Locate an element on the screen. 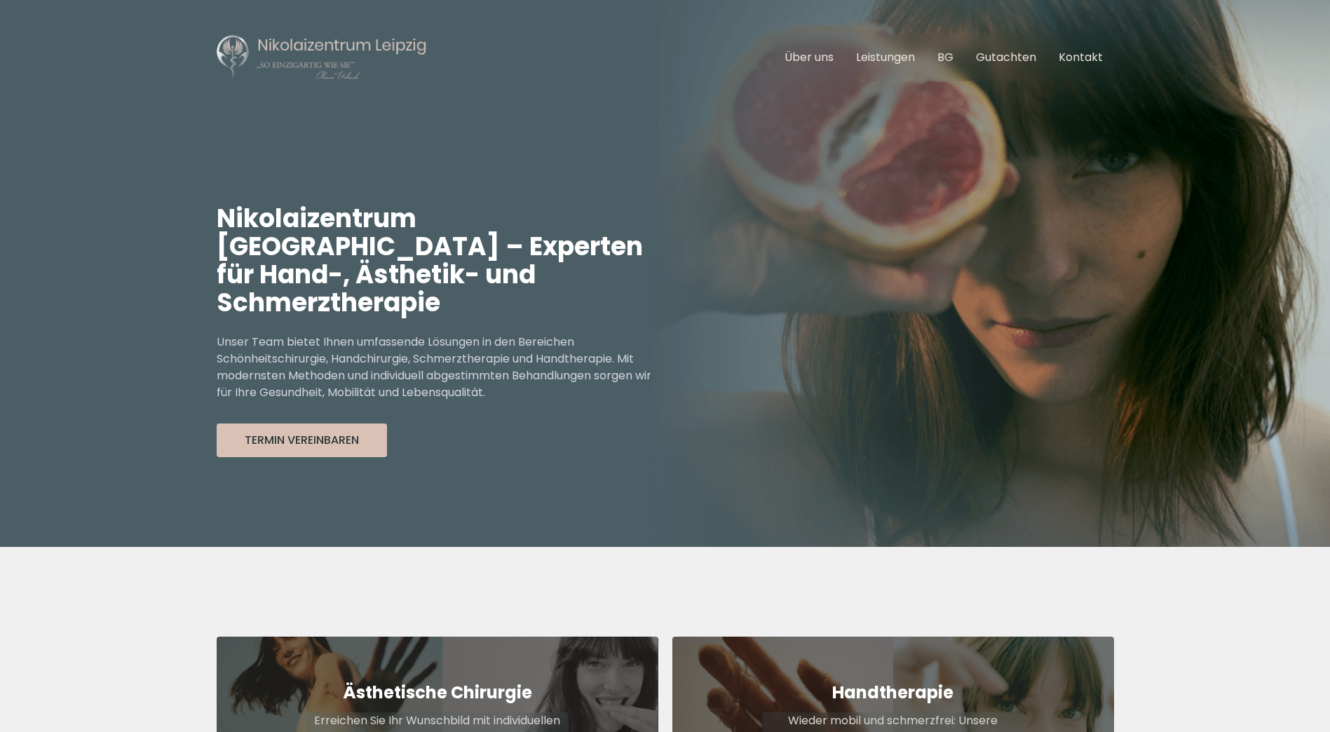 This screenshot has height=732, width=1330. img: Nikolaizentrum Leipzig Logo is located at coordinates (322, 57).